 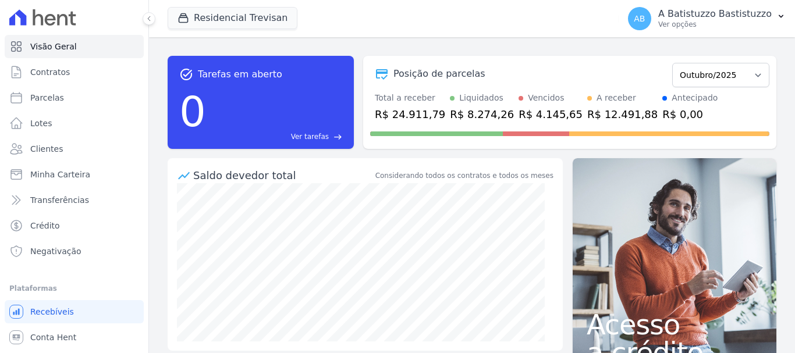 I want to click on span: Crédito, so click(x=45, y=226).